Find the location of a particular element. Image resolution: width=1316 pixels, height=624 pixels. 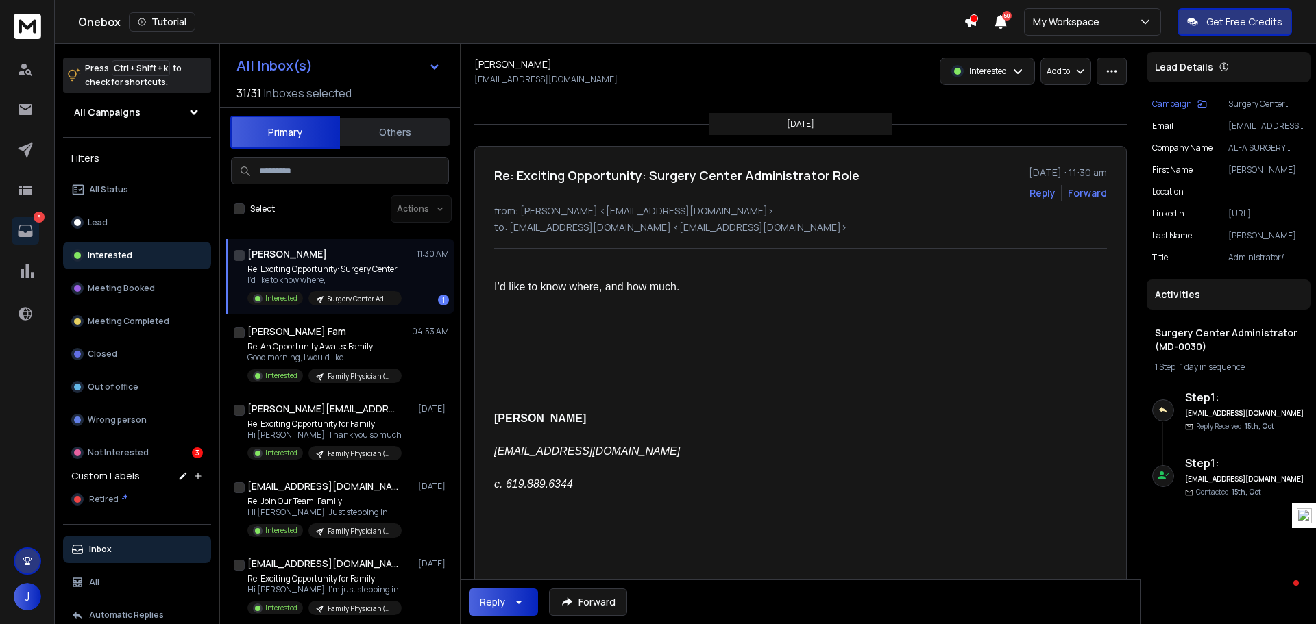

p: ALFA SURGERY CENTER is located at coordinates (1267, 148).